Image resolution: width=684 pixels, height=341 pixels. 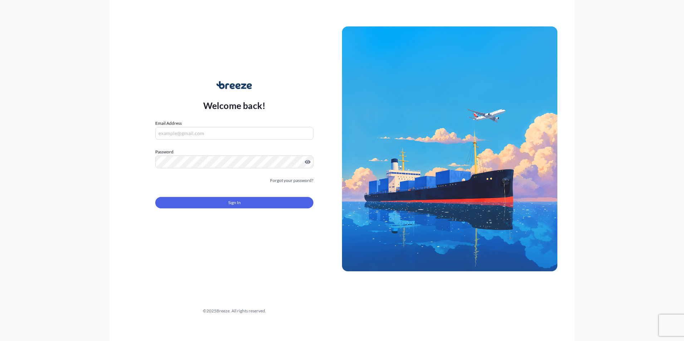 What do you see at coordinates (234, 203) in the screenshot?
I see `span: Sign In` at bounding box center [234, 203].